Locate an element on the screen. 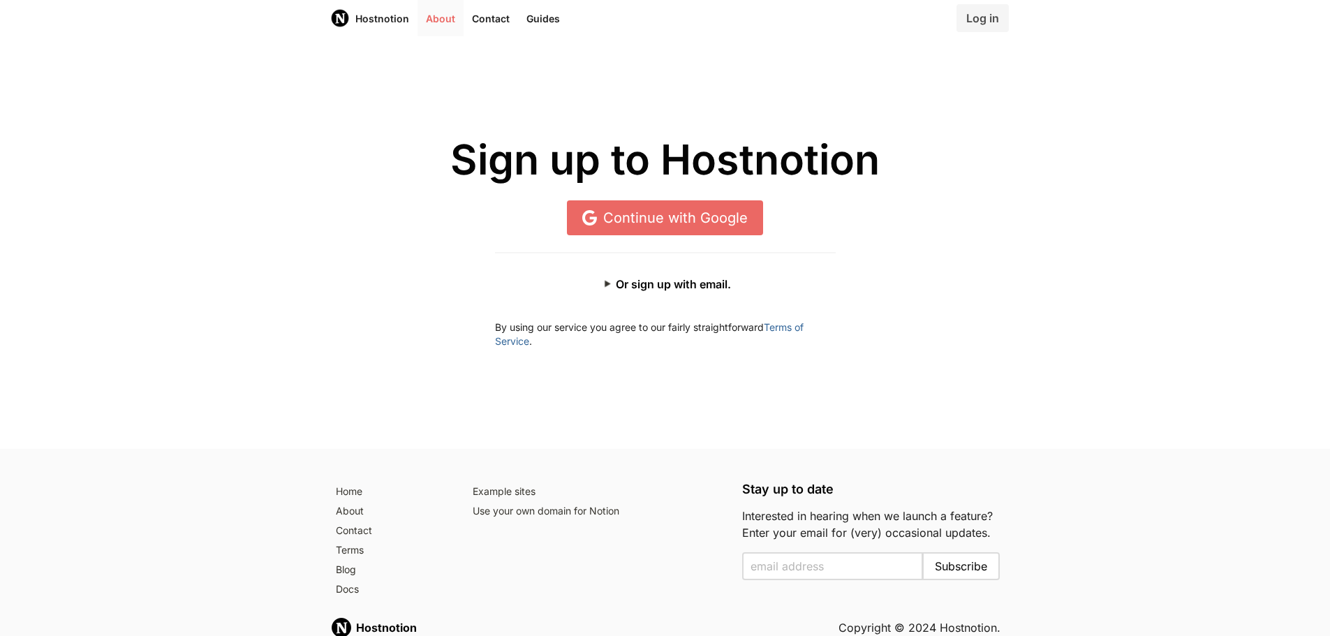  a: Log in is located at coordinates (982, 18).